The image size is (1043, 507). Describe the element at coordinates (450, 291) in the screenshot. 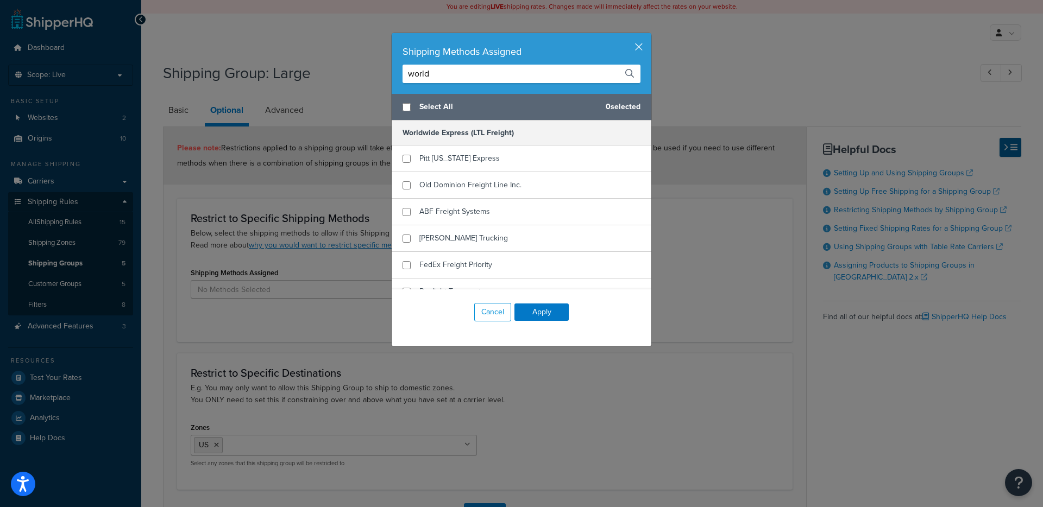

I see `span: Daylight Transport` at that location.